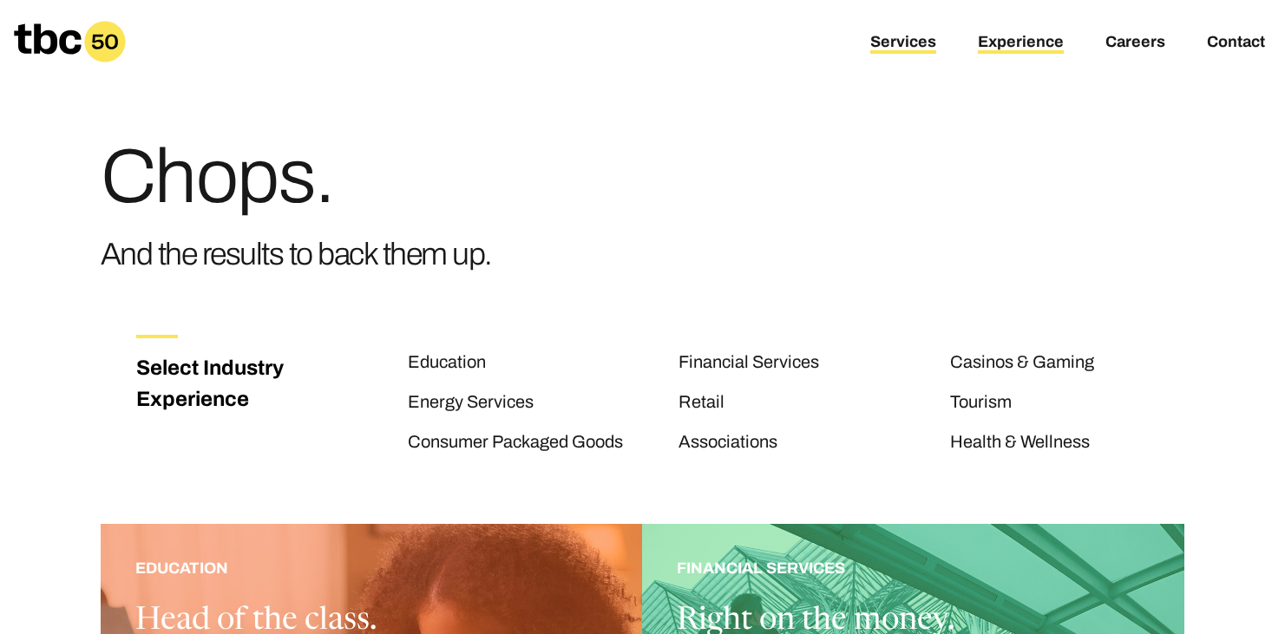  I want to click on a: Associations, so click(728, 443).